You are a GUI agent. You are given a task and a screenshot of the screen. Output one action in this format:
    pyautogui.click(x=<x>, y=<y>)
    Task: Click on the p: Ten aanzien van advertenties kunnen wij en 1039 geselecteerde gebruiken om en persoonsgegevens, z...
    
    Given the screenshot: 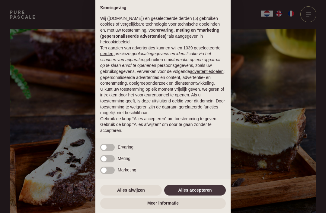 What is the action you would take?
    pyautogui.click(x=163, y=66)
    